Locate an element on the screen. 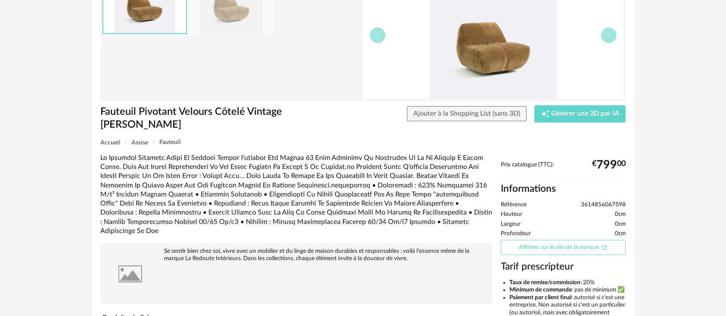  span: Accueil is located at coordinates (110, 143).